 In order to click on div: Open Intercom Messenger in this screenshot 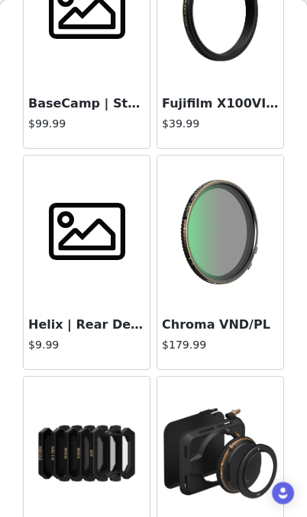, I will do `click(282, 493)`.